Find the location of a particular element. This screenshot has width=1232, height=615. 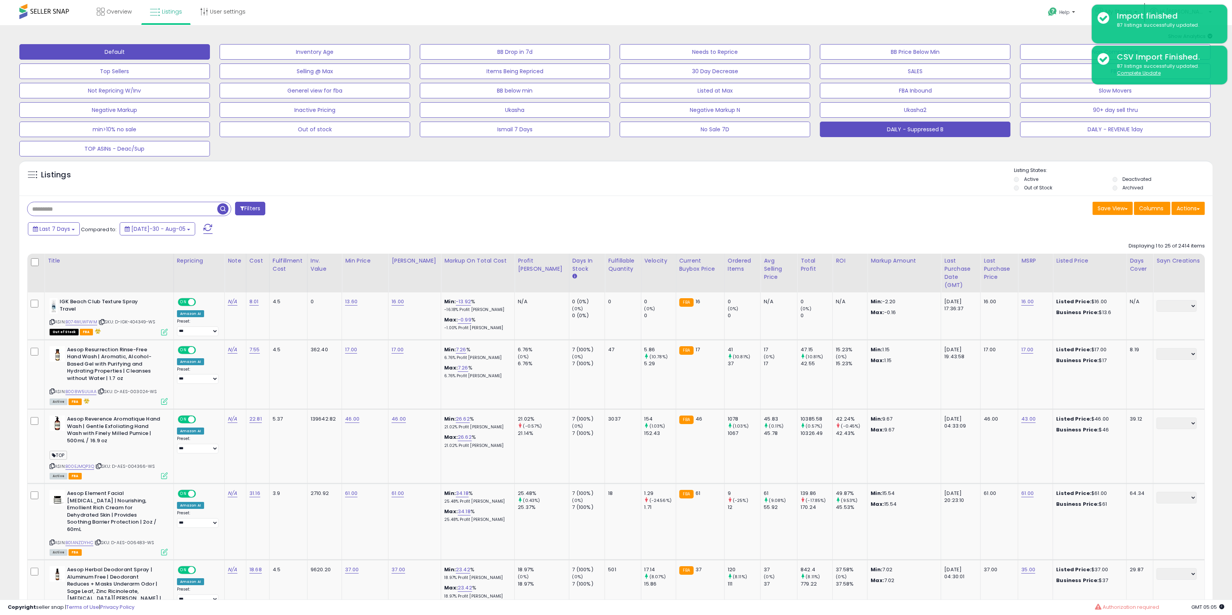

div: Last Purchase Date (GMT) is located at coordinates (961, 273).